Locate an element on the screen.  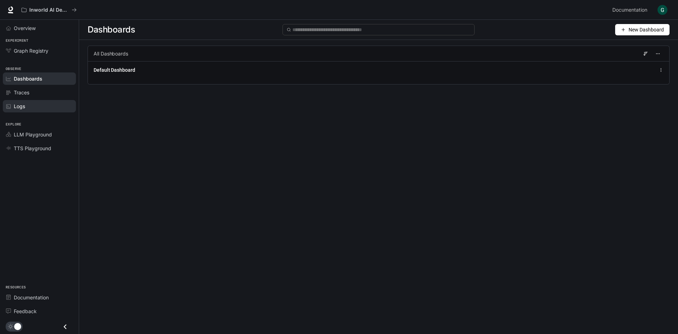
span: Default Dashboard is located at coordinates (114, 70).